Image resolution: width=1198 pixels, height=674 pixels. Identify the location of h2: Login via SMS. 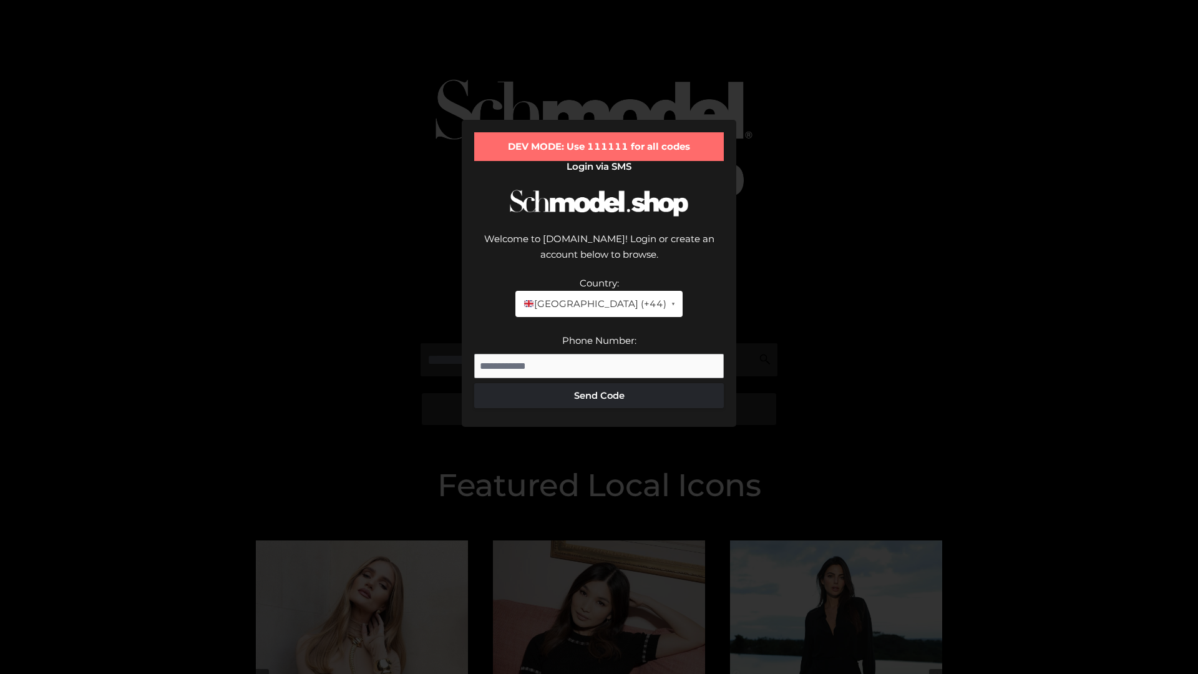
(599, 167).